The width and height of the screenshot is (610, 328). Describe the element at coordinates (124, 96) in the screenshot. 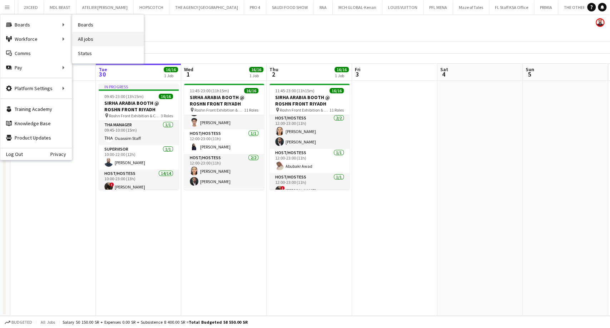

I see `span: 09:45-23:00 (13h15m)` at that location.